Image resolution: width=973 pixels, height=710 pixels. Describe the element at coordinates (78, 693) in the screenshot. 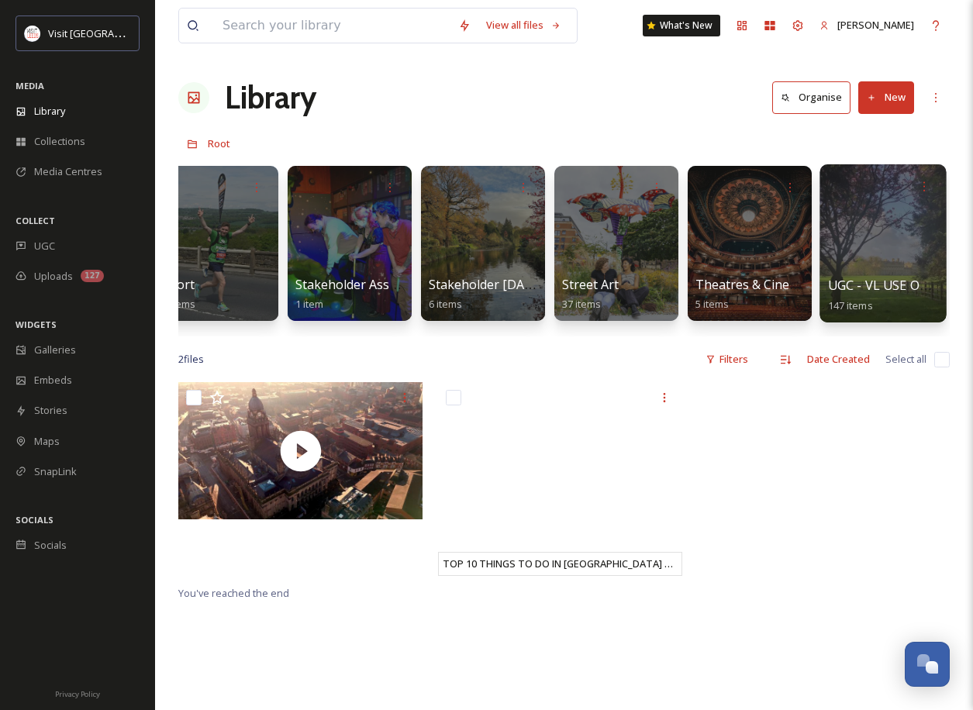

I see `a: Privacy Policy` at that location.